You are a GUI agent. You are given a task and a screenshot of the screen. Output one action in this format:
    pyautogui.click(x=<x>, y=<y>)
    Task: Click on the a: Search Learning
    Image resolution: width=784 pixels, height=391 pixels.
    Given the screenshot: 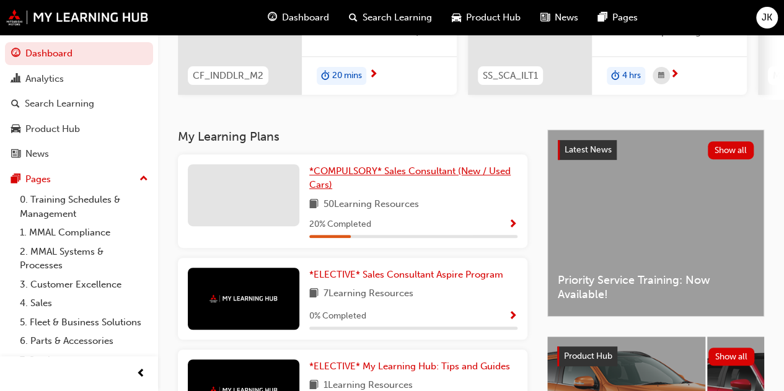 What is the action you would take?
    pyautogui.click(x=79, y=104)
    